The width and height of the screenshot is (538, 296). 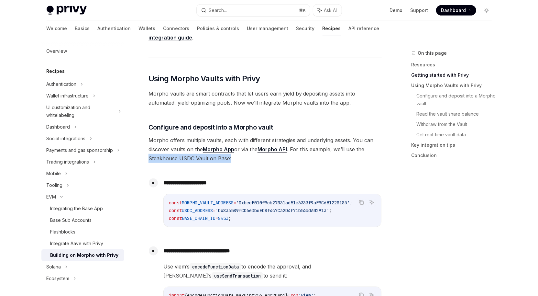 What do you see at coordinates (176, 28) in the screenshot?
I see `a: Connectors` at bounding box center [176, 28].